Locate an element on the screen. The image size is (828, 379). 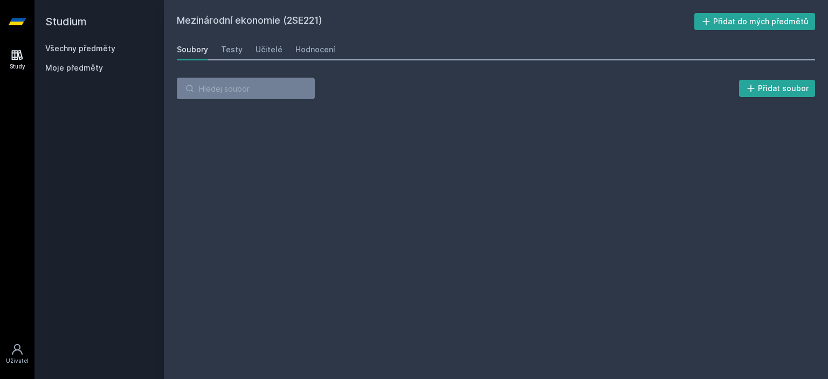
div: Hodnocení is located at coordinates (316, 50).